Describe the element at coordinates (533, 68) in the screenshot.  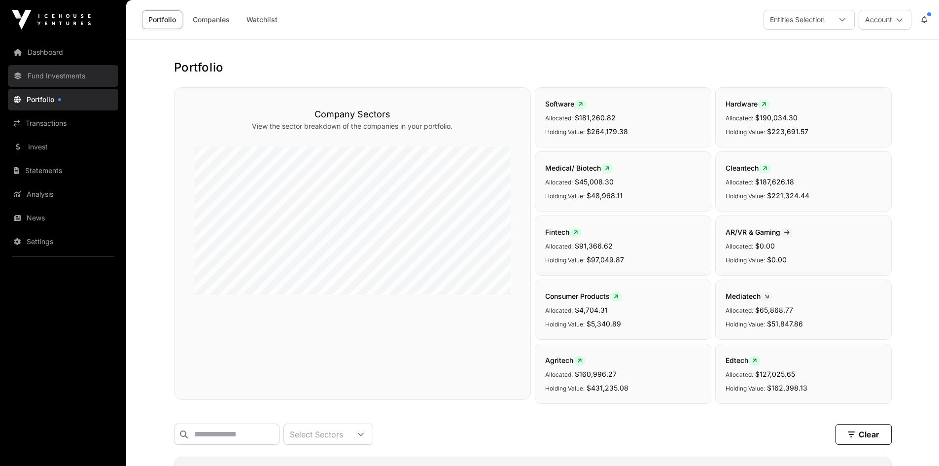
I see `h1: Portfolio` at that location.